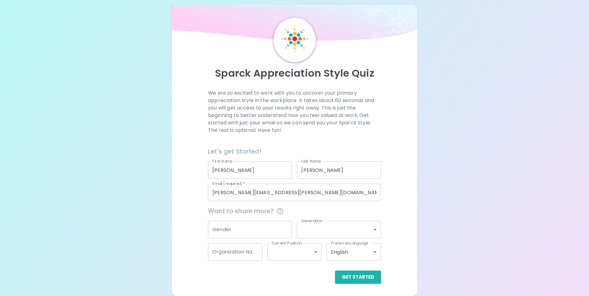 This screenshot has height=296, width=589. What do you see at coordinates (294, 211) in the screenshot?
I see `span: Want to share more?` at bounding box center [294, 211].